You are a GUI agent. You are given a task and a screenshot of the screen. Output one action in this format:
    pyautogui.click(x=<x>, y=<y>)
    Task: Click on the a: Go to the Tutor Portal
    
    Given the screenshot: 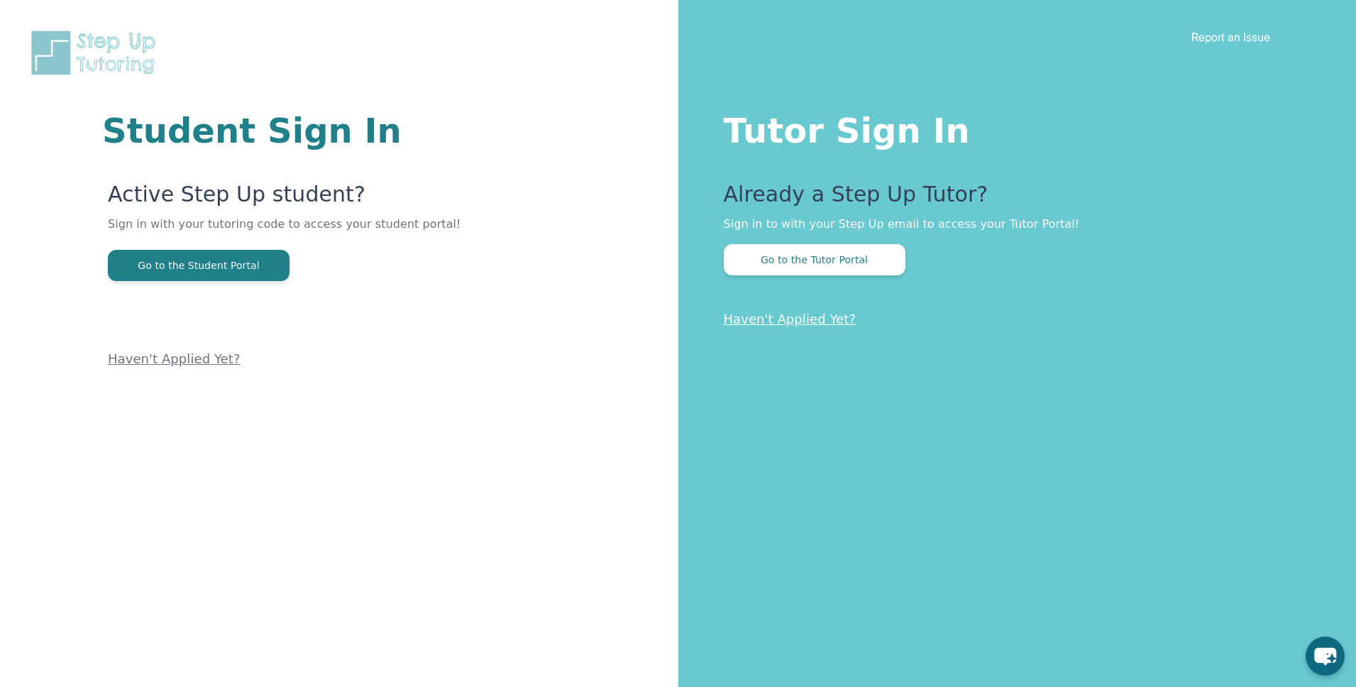 What is the action you would take?
    pyautogui.click(x=814, y=259)
    